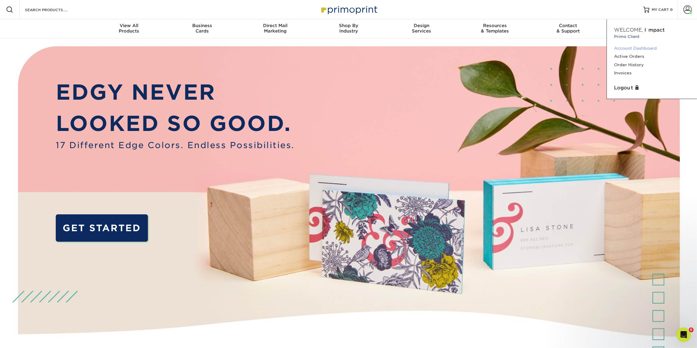 The image size is (697, 348). Describe the element at coordinates (568, 28) in the screenshot. I see `div: & Support` at that location.